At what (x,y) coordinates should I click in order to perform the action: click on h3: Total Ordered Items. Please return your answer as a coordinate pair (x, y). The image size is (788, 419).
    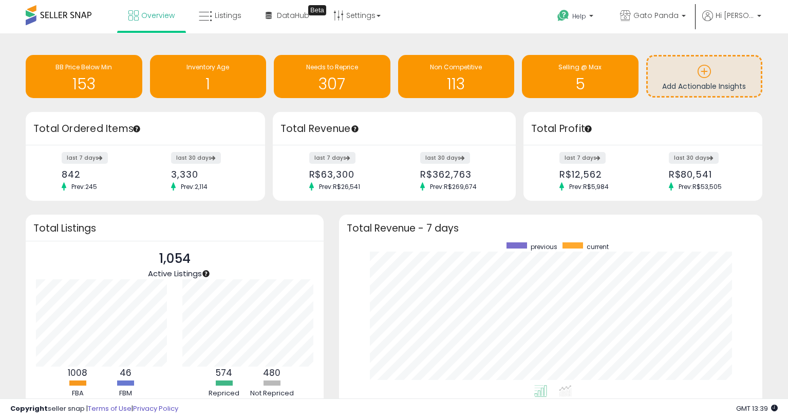
    Looking at the image, I should click on (145, 129).